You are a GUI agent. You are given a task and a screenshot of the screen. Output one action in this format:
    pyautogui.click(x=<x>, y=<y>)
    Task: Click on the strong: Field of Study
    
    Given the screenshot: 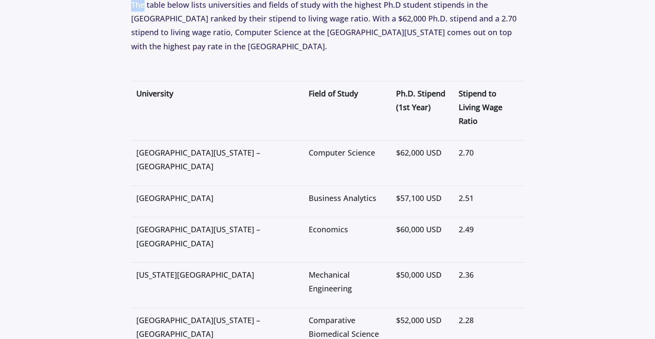 What is the action you would take?
    pyautogui.click(x=333, y=93)
    